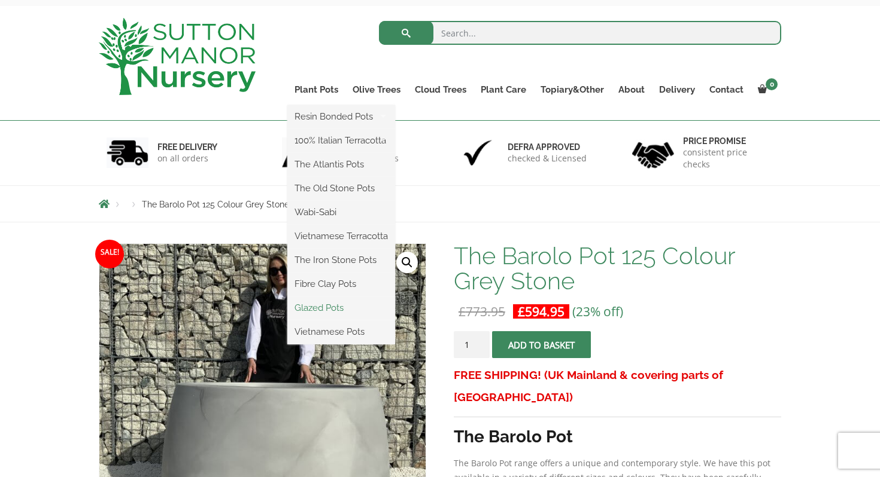 This screenshot has height=477, width=880. I want to click on a: Cloud Trees, so click(440, 90).